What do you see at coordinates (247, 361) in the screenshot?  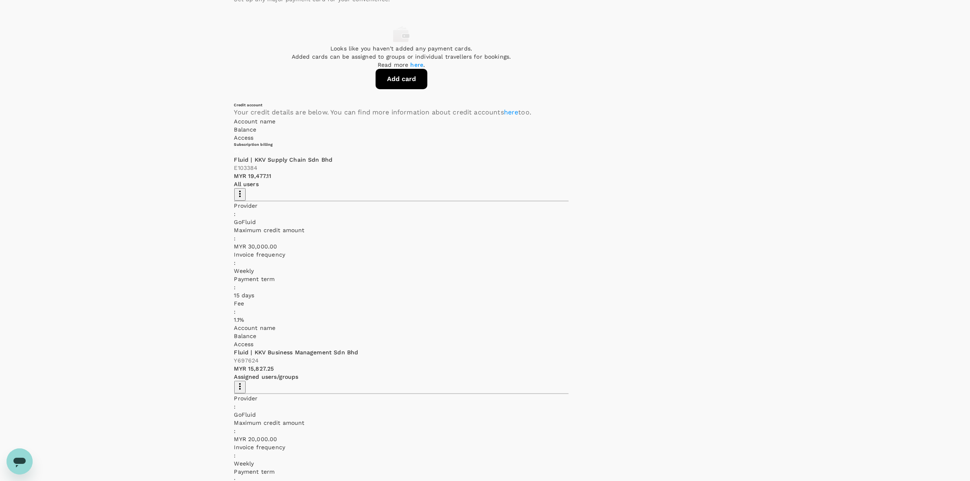 I see `span: Y697624` at bounding box center [247, 361].